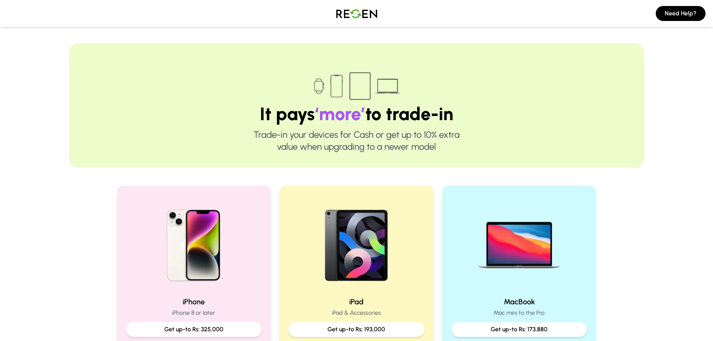 This screenshot has width=713, height=341. What do you see at coordinates (340, 114) in the screenshot?
I see `span: ‘more’` at bounding box center [340, 114].